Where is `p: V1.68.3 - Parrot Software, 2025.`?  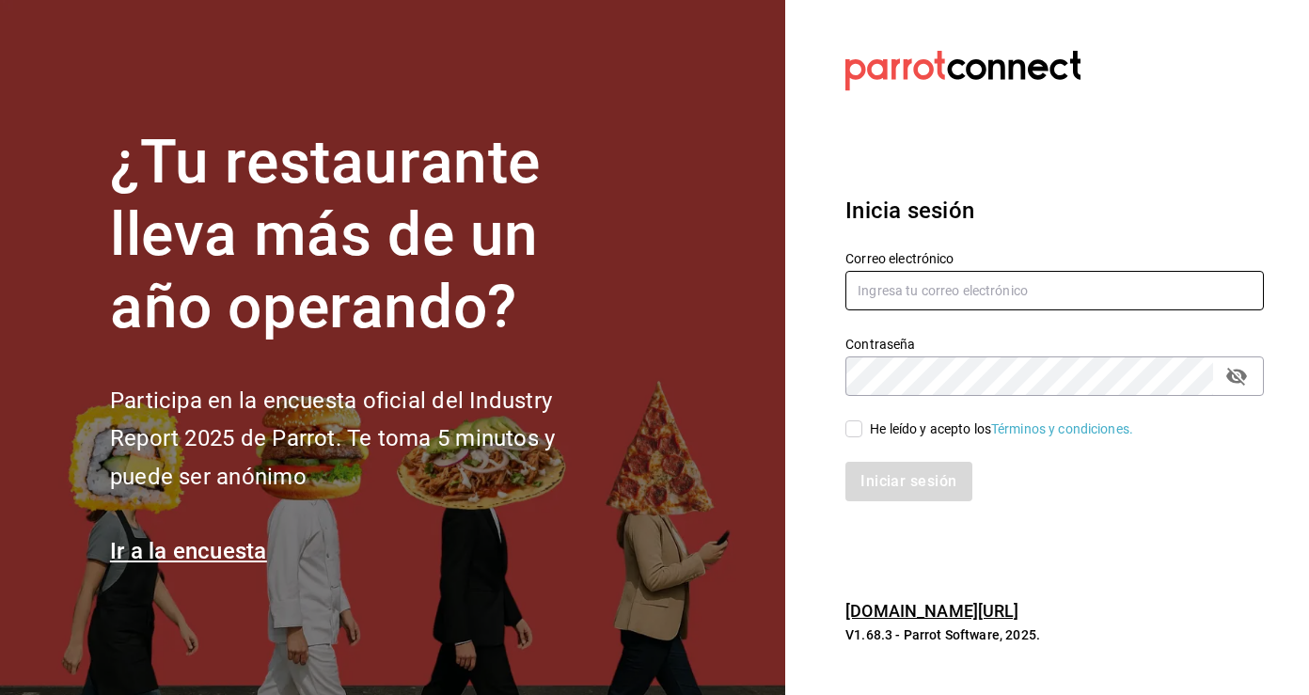
p: V1.68.3 - Parrot Software, 2025. is located at coordinates (1054, 635).